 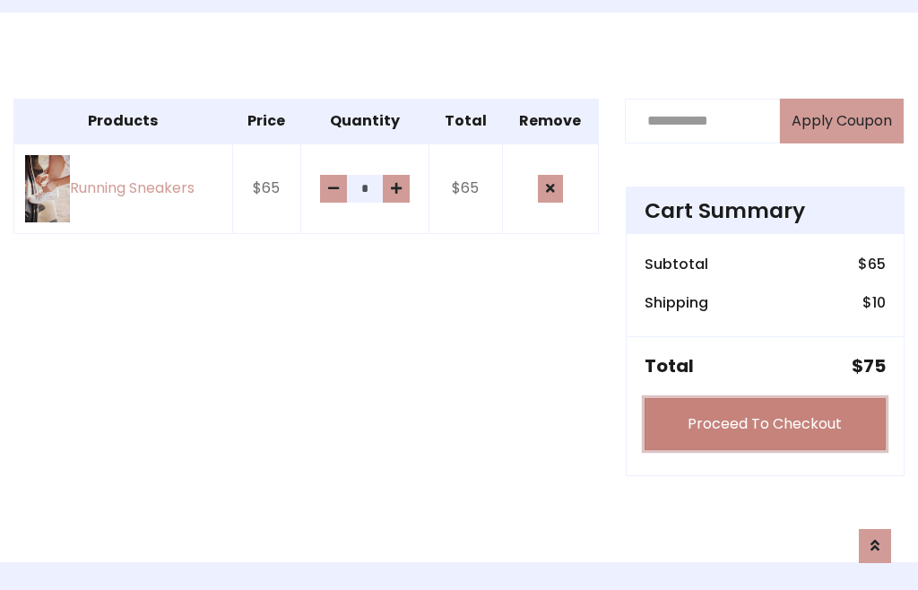 What do you see at coordinates (124, 121) in the screenshot?
I see `th: Products` at bounding box center [124, 121].